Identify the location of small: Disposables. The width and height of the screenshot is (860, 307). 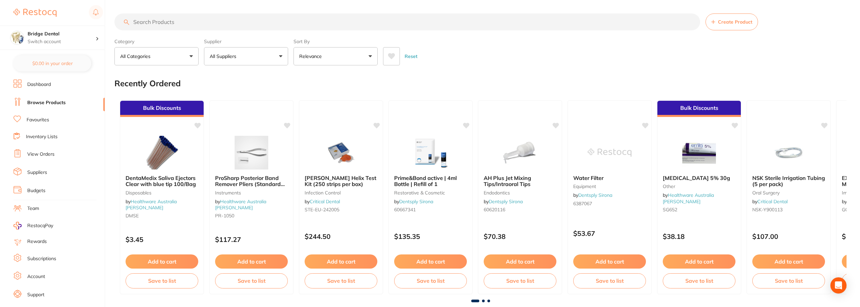
(162, 192).